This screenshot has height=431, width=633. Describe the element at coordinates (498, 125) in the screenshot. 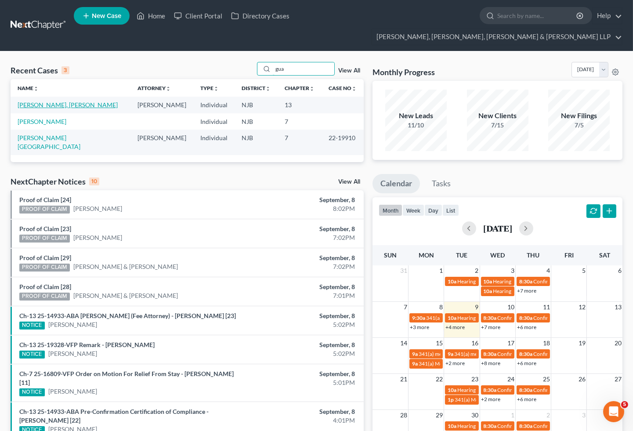

I see `div: 7/15` at that location.